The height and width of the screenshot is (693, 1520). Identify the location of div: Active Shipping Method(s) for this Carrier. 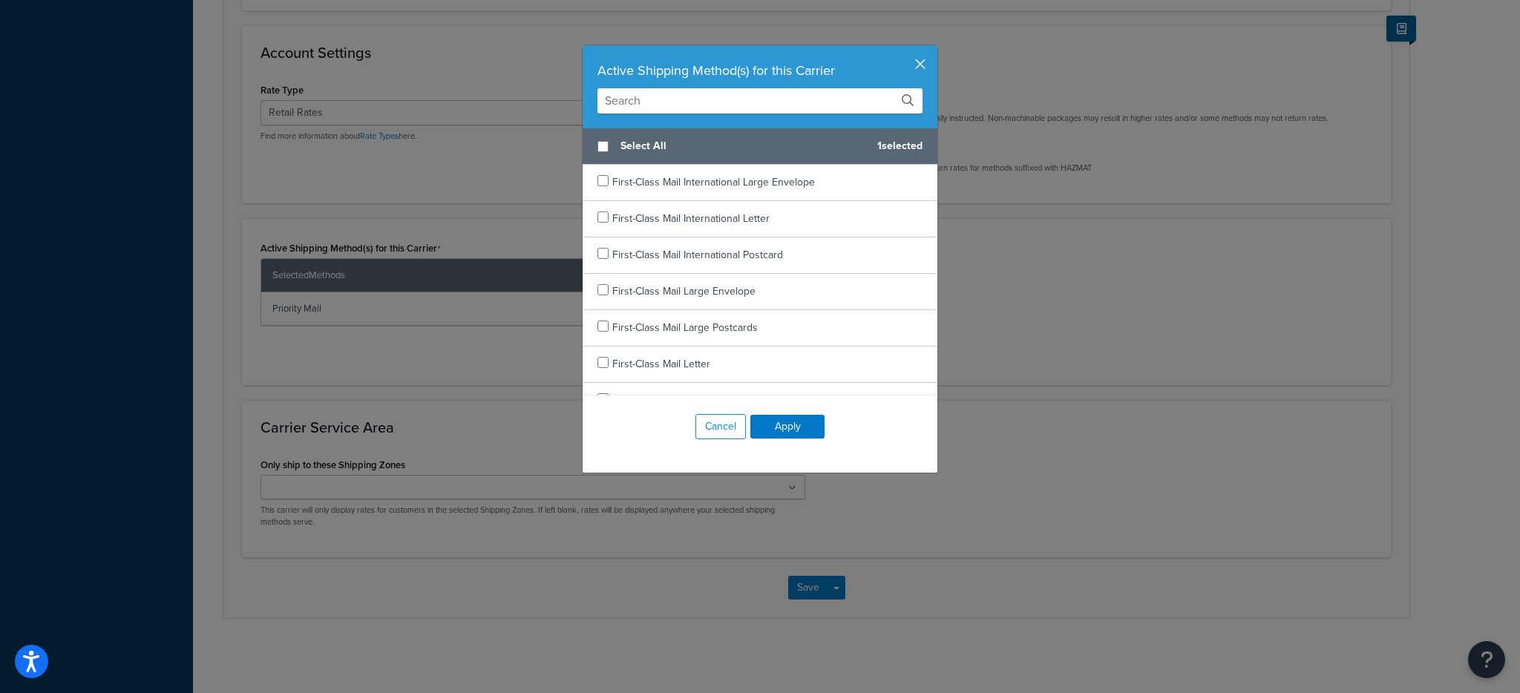
(760, 70).